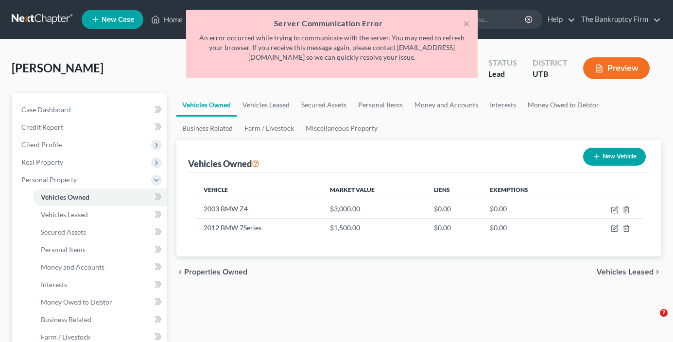 The height and width of the screenshot is (342, 673). Describe the element at coordinates (72, 267) in the screenshot. I see `span: Money and Accounts` at that location.